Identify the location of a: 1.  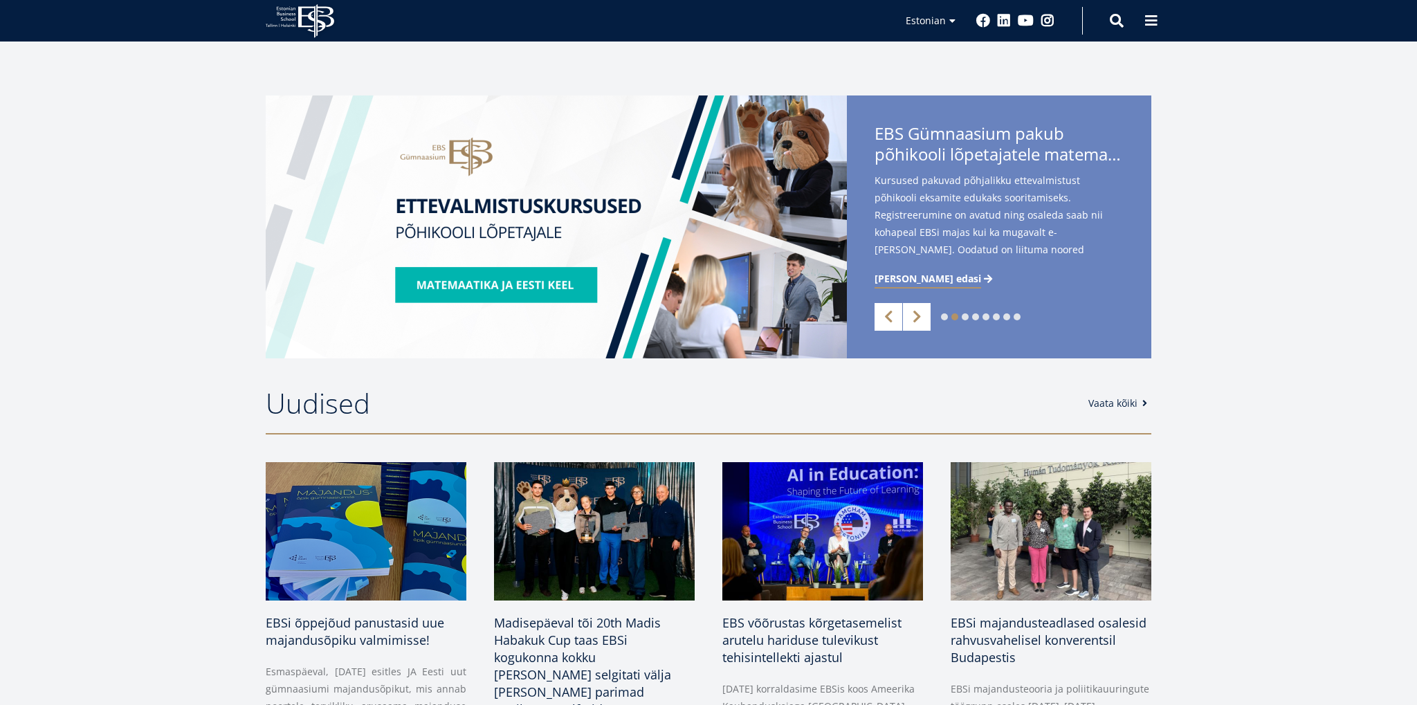
(945, 317).